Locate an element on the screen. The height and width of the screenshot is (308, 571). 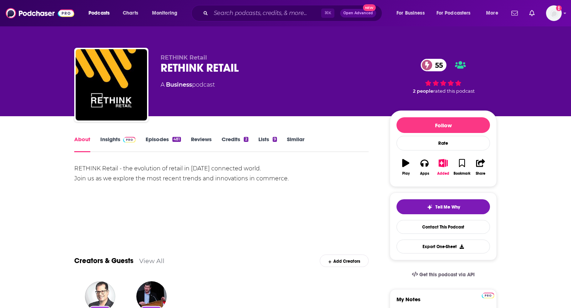
a: Similar is located at coordinates (295, 144).